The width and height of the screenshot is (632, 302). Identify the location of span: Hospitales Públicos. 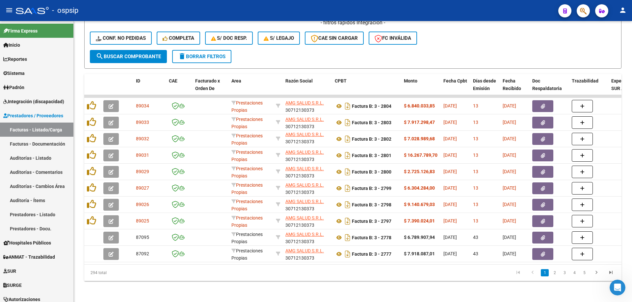
(27, 243).